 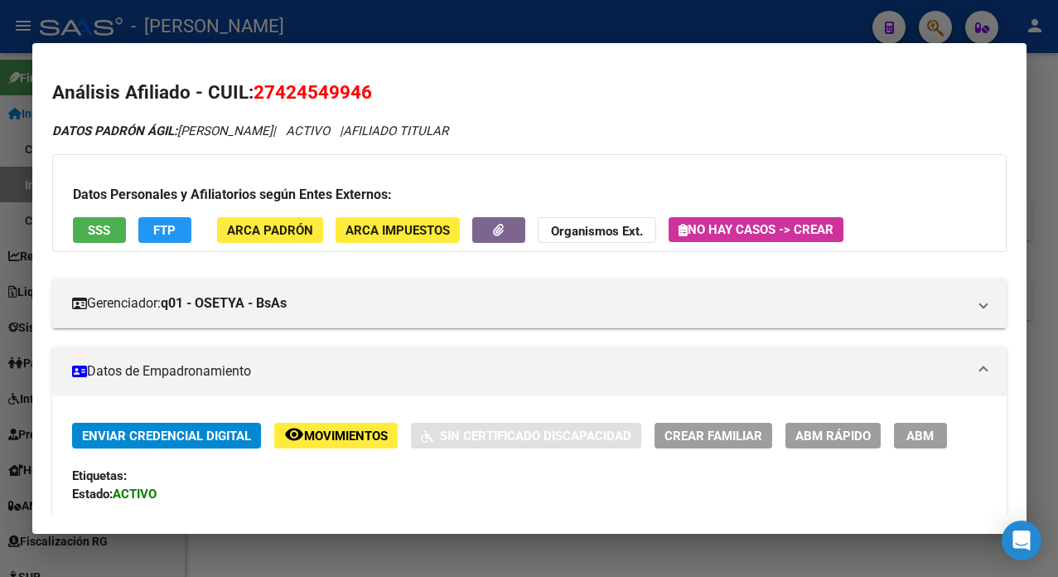 I want to click on span: Enviar Credencial Digital, so click(x=167, y=436).